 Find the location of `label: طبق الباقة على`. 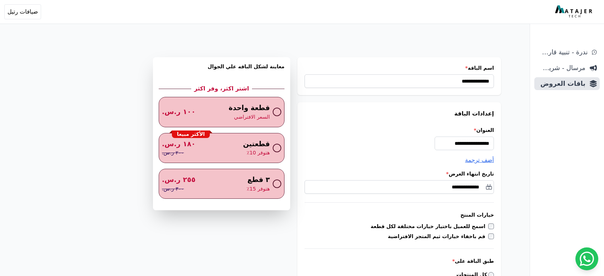

label: طبق الباقة على is located at coordinates (399, 261).